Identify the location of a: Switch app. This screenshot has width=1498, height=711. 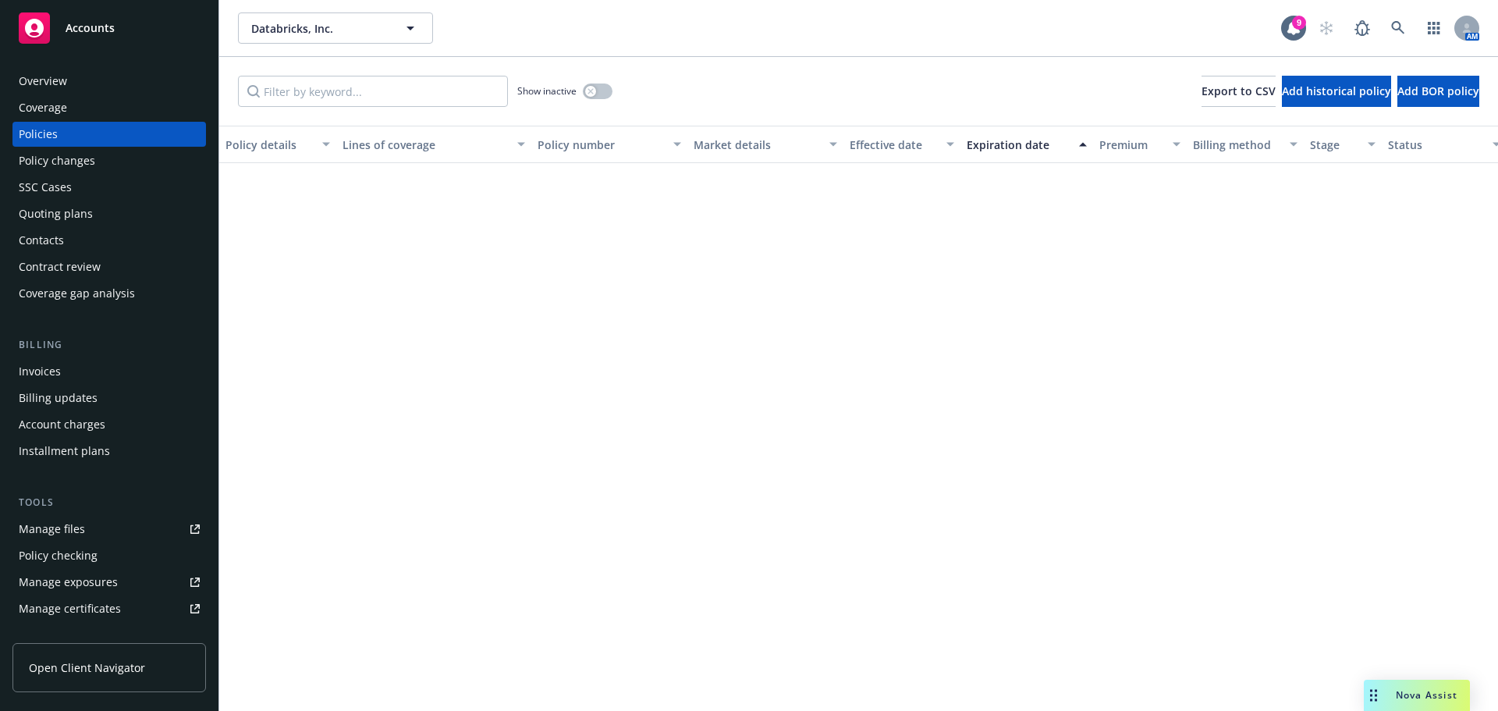
(1434, 28).